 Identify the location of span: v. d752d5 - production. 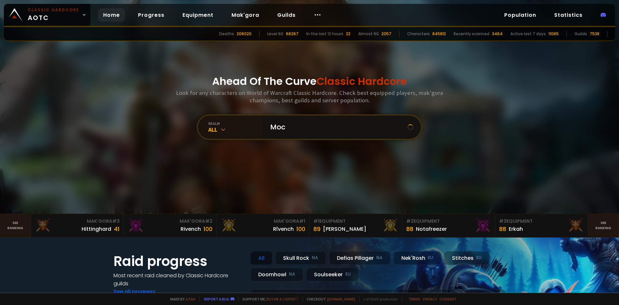
(379, 299).